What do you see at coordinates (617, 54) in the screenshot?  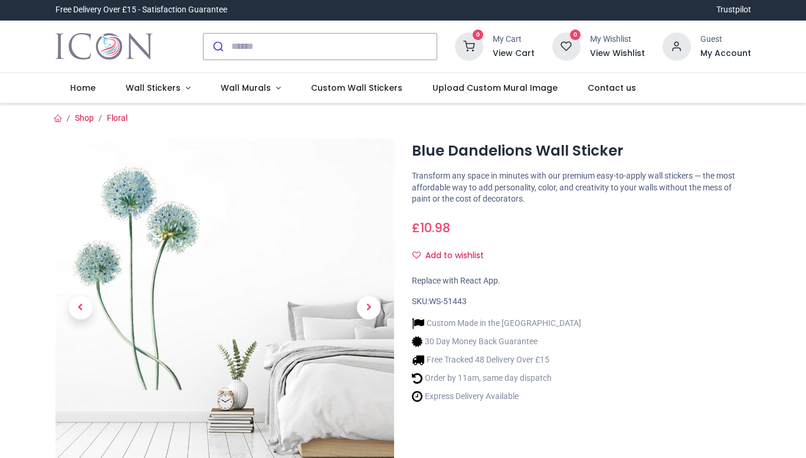 I see `h6: View Wishlist` at bounding box center [617, 54].